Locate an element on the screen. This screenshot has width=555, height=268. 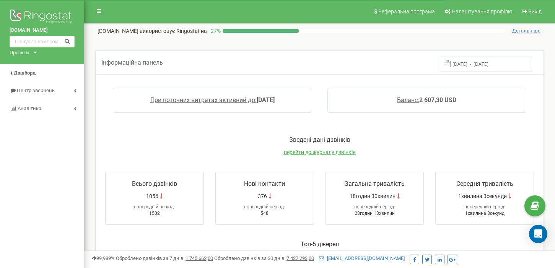
span: Оброблено дзвінків за 7 днів : is located at coordinates (164, 258).